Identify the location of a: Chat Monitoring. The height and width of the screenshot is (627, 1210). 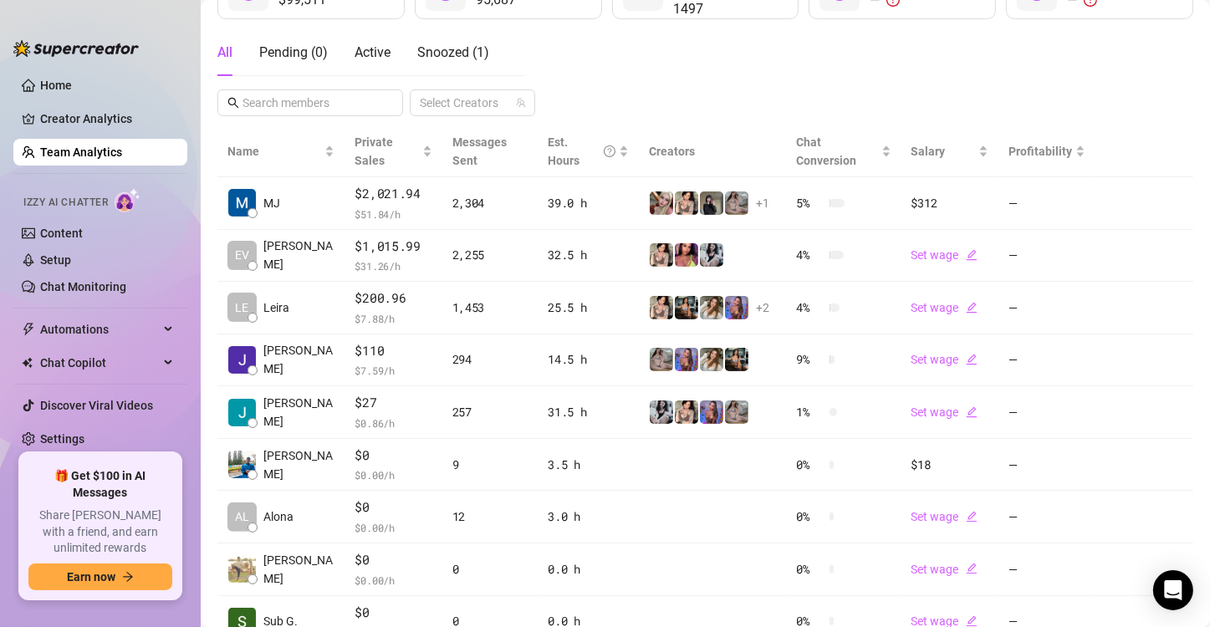
(83, 287).